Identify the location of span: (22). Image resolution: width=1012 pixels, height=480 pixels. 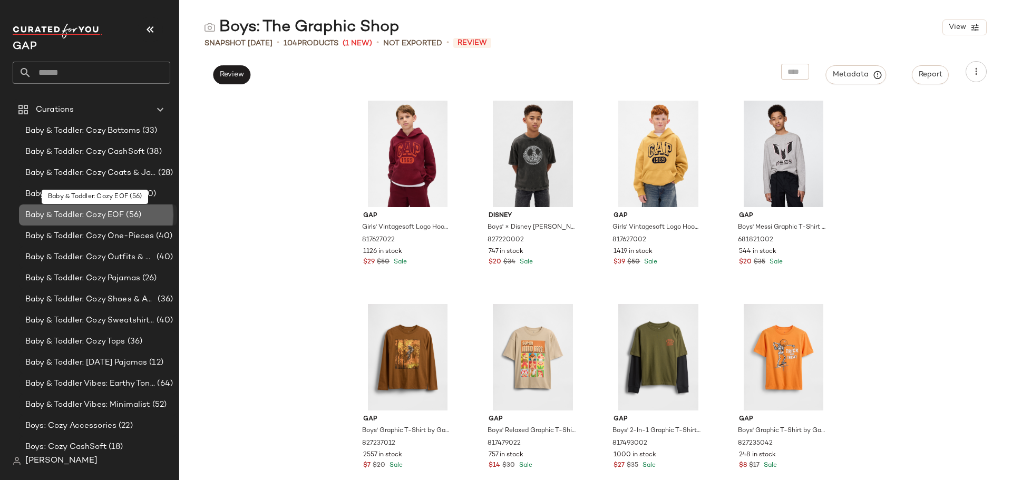
(124, 426).